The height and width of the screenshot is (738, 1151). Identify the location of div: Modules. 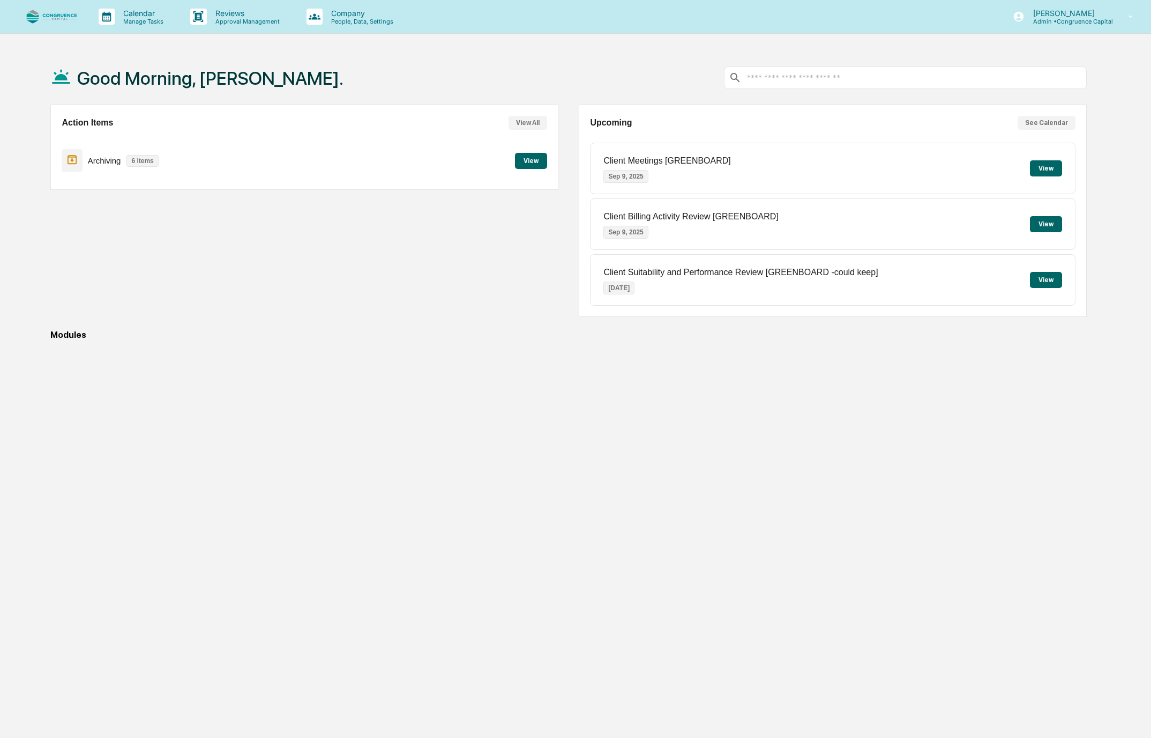
(568, 334).